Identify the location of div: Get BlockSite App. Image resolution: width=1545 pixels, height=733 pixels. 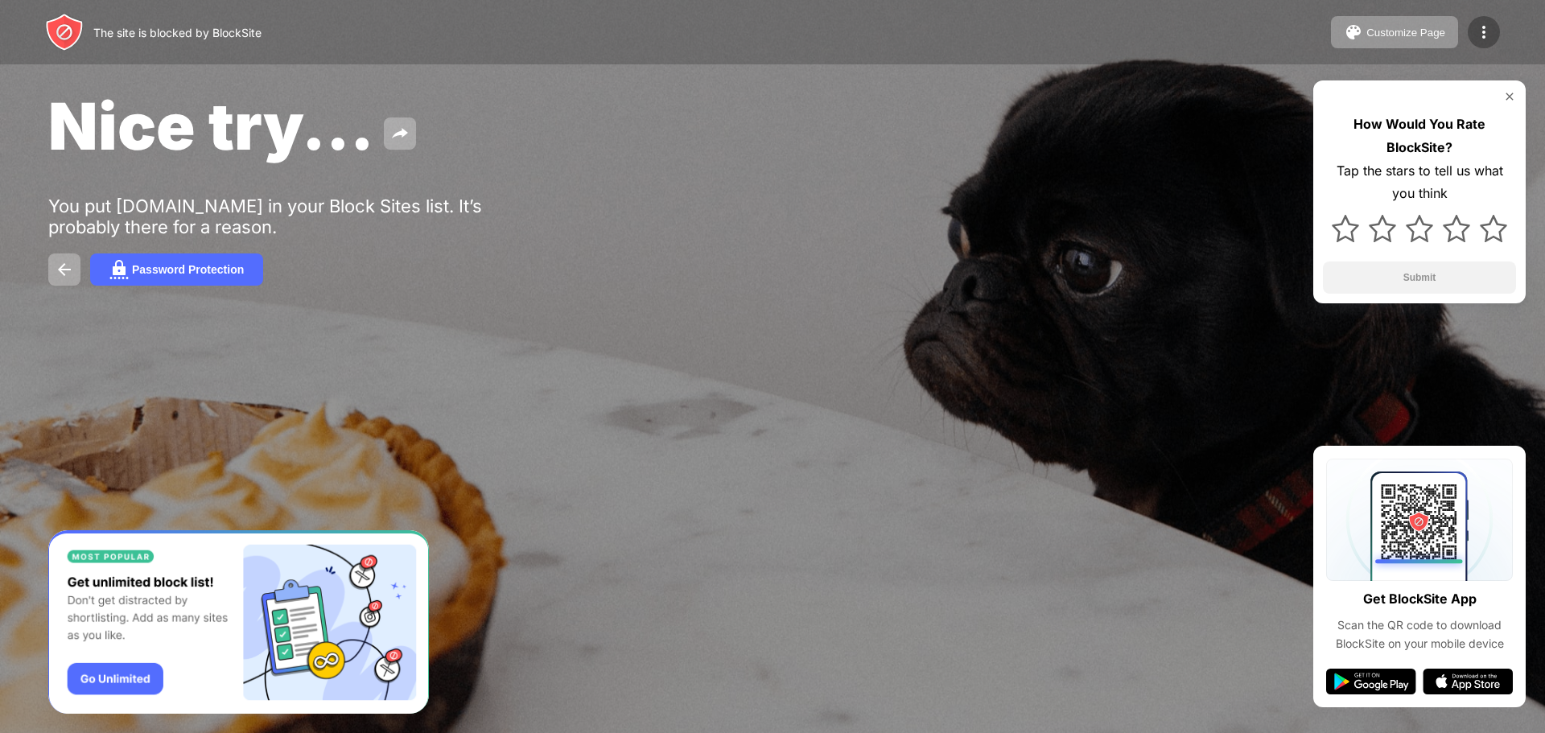
(1419, 599).